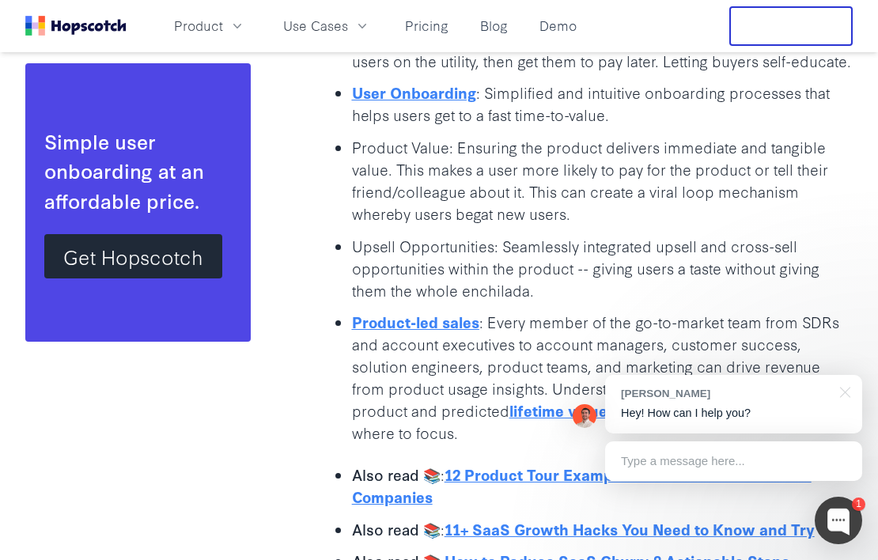 The height and width of the screenshot is (560, 878). What do you see at coordinates (585, 416) in the screenshot?
I see `img: Mark Spera` at bounding box center [585, 416].